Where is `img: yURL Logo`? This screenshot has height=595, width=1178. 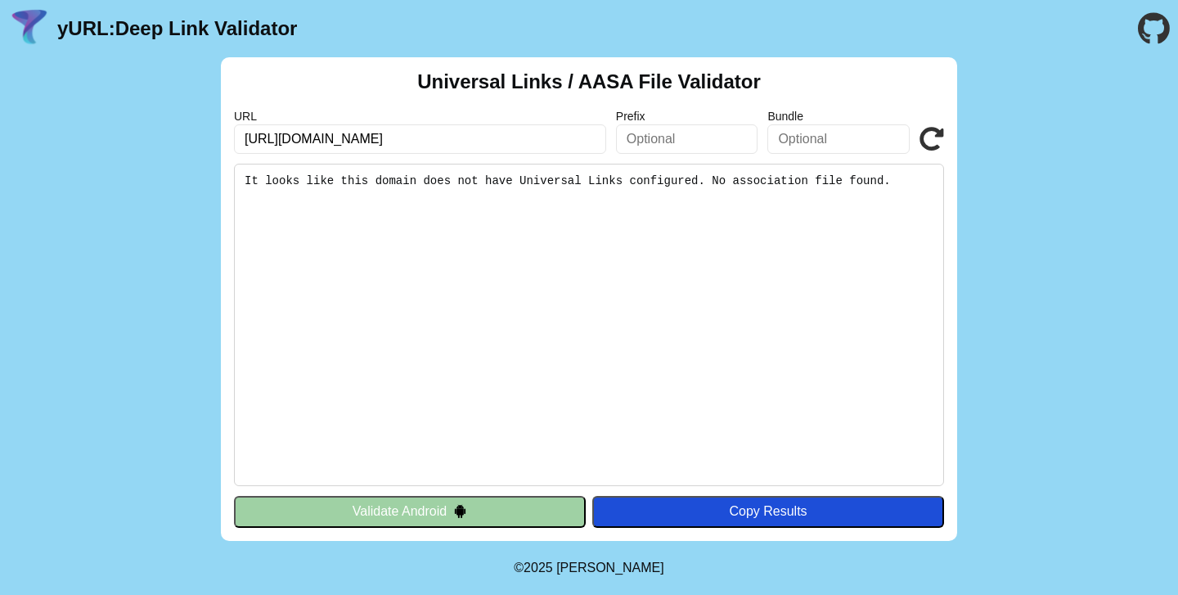 img: yURL Logo is located at coordinates (29, 29).